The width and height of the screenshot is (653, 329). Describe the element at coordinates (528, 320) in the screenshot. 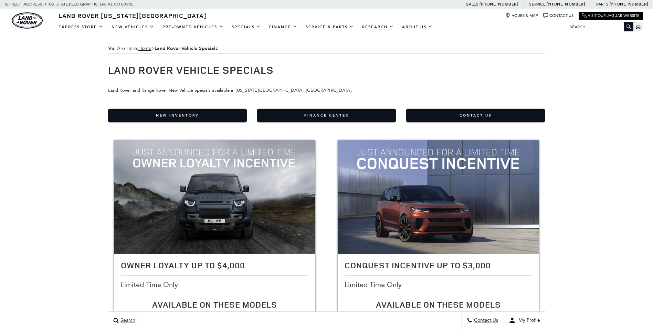

I see `span: My Profile` at that location.